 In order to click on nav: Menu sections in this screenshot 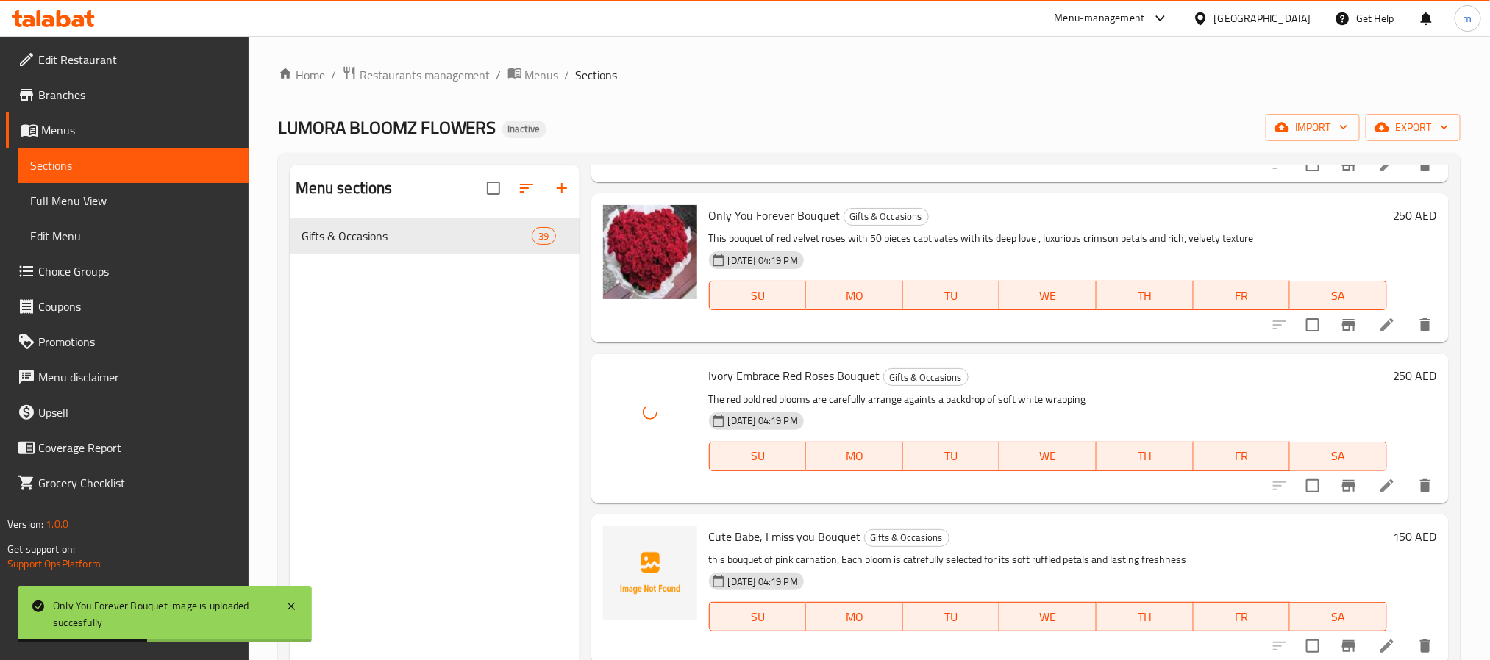, I will do `click(435, 236)`.